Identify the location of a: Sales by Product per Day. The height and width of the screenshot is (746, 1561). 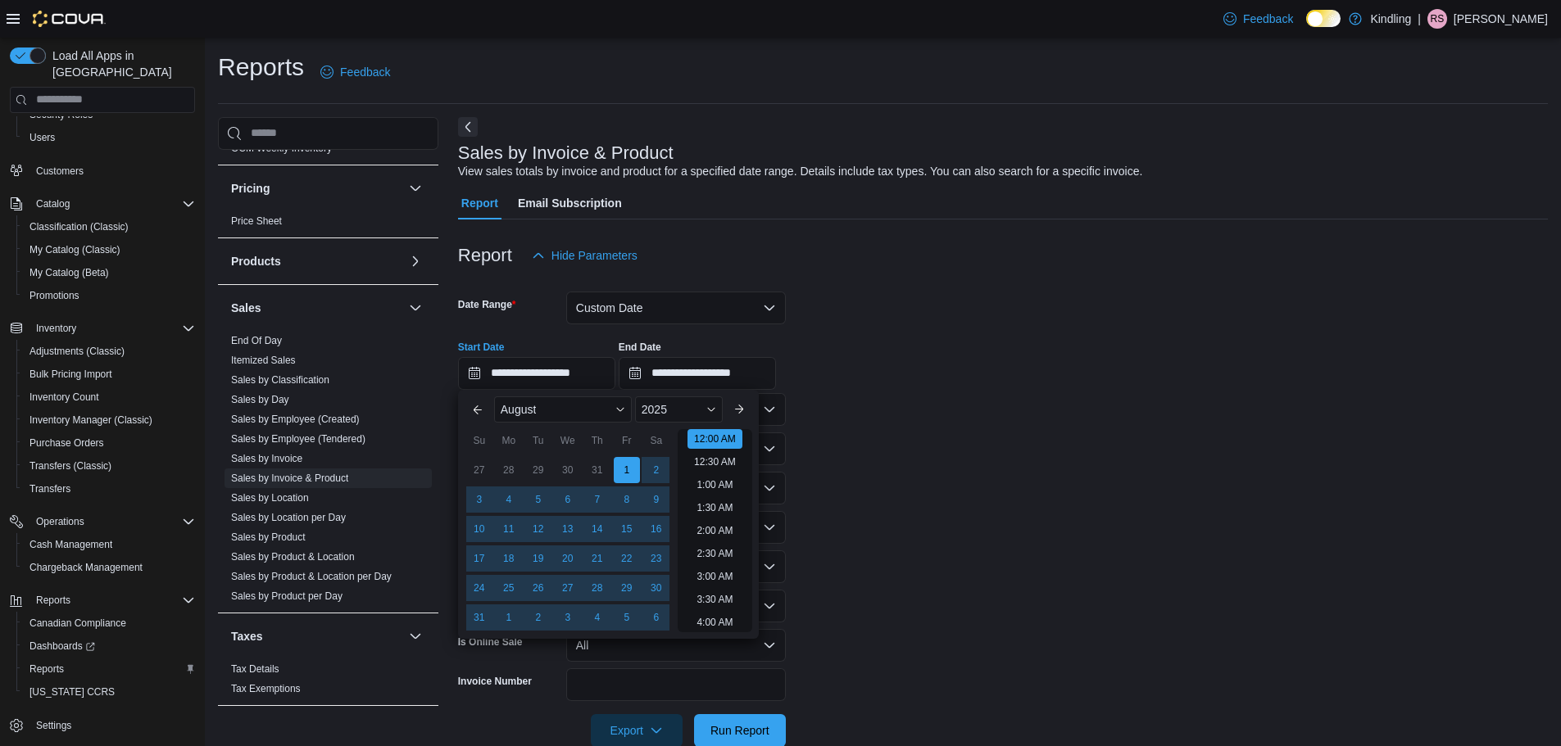
(287, 596).